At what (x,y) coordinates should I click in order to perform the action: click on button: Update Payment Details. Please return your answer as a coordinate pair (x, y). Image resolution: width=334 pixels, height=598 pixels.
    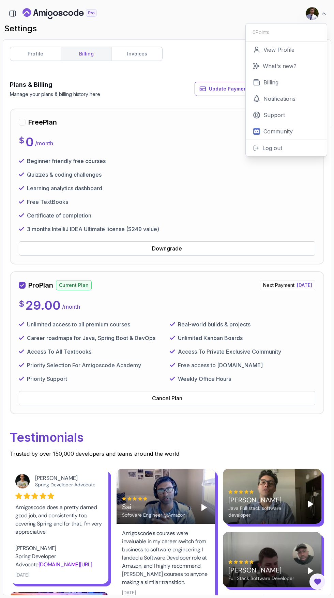
    Looking at the image, I should click on (233, 89).